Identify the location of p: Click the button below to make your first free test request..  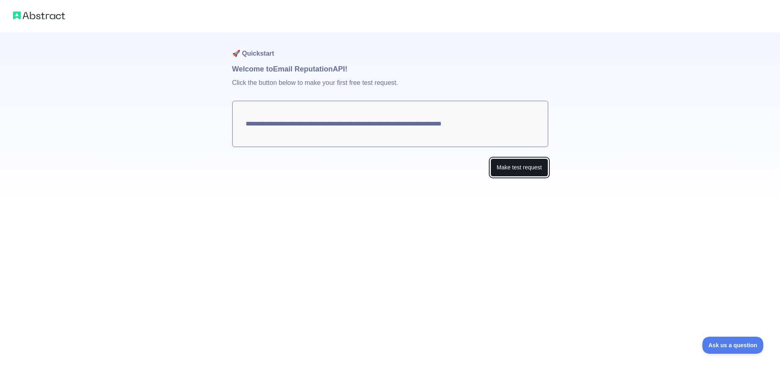
(390, 88).